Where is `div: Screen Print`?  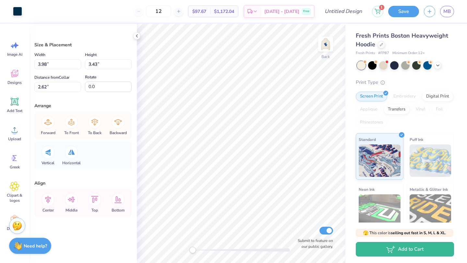
div: Screen Print is located at coordinates (371, 97).